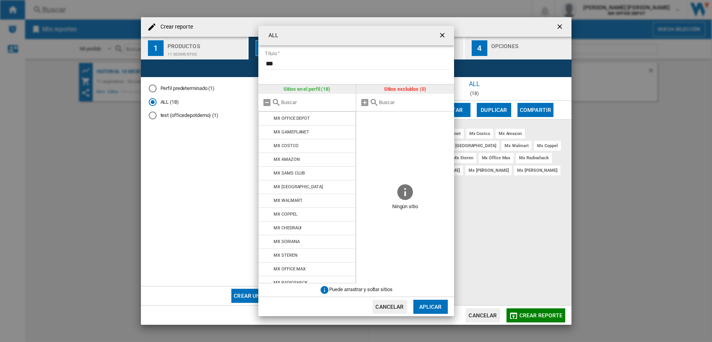 The width and height of the screenshot is (712, 342). What do you see at coordinates (292, 118) in the screenshot?
I see `div: MX OFFICE DEPOT` at bounding box center [292, 118].